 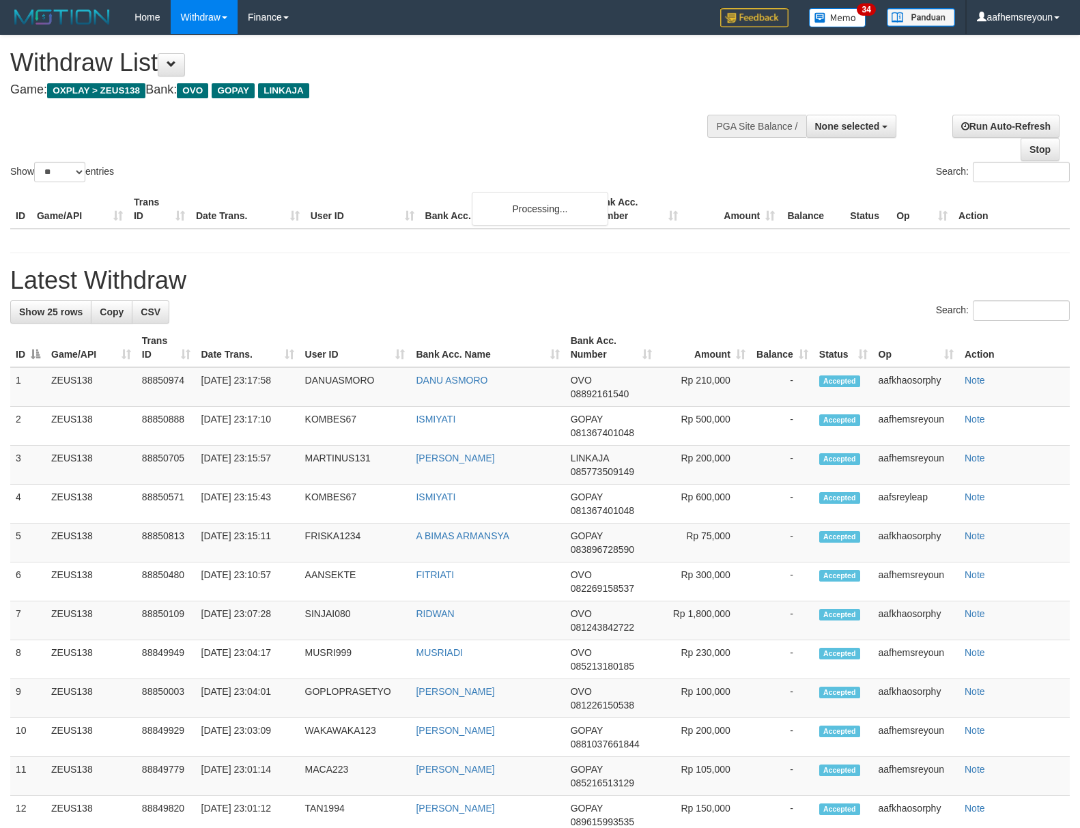 What do you see at coordinates (28, 699) in the screenshot?
I see `td: 9` at bounding box center [28, 699].